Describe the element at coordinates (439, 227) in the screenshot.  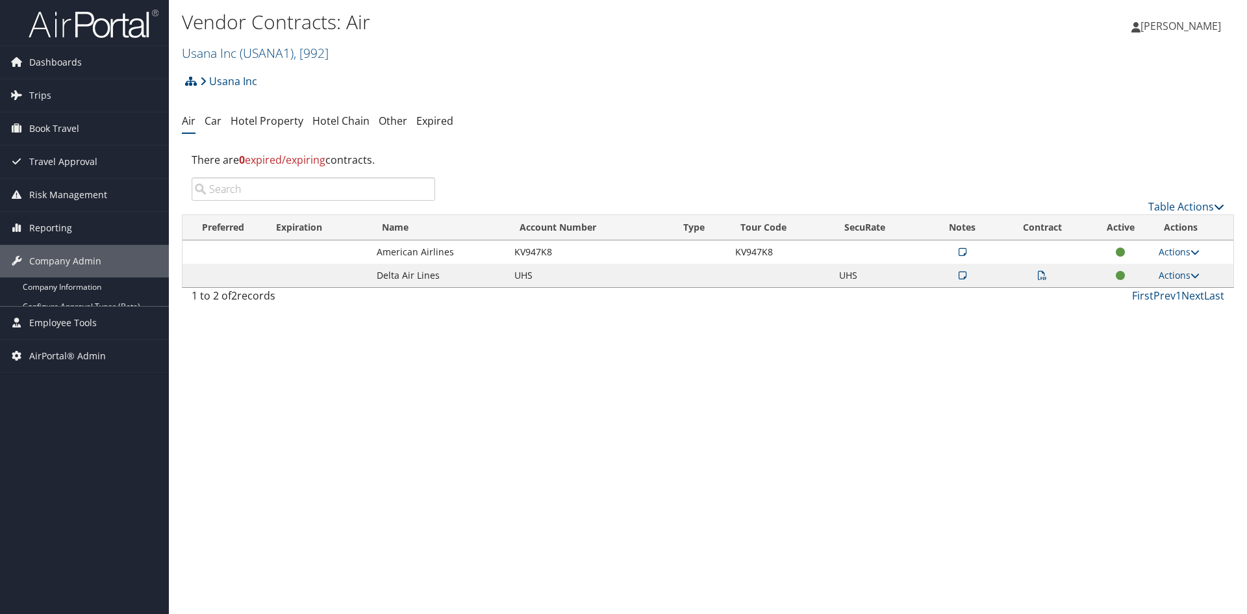
I see `th: Name: activate to sort column ascending` at that location.